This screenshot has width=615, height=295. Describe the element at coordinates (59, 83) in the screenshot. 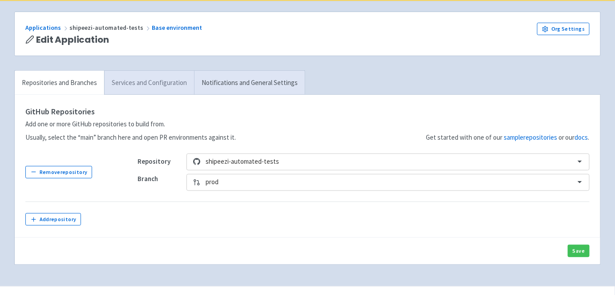

I see `a: Repositories and Branches` at that location.